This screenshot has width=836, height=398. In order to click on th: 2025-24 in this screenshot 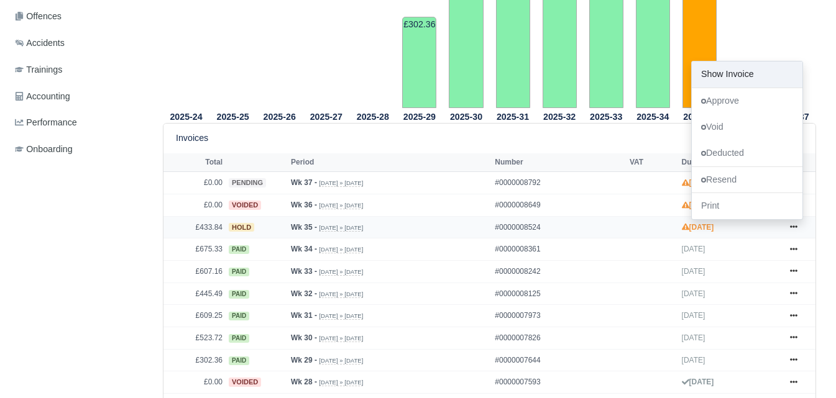, I will do `click(186, 116)`.